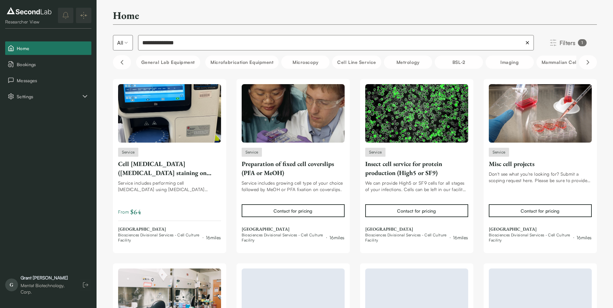 The image size is (613, 308). Describe the element at coordinates (567, 43) in the screenshot. I see `span: Filters` at that location.